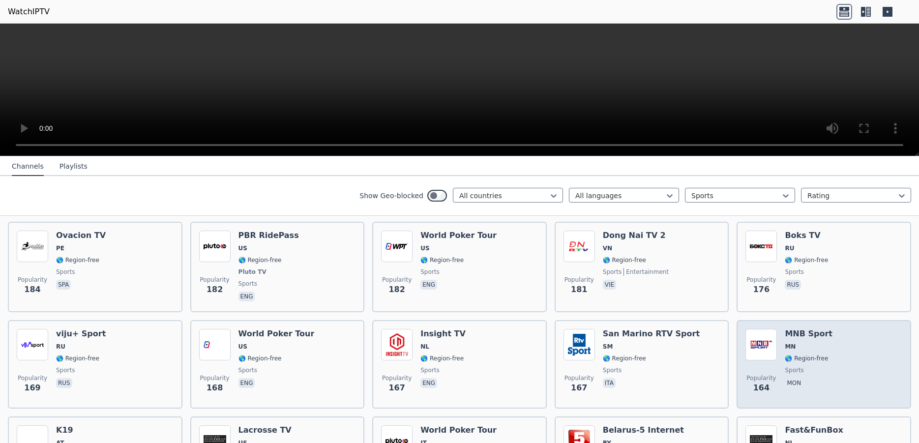 The height and width of the screenshot is (443, 919). Describe the element at coordinates (443, 334) in the screenshot. I see `h6: Insight TV` at that location.